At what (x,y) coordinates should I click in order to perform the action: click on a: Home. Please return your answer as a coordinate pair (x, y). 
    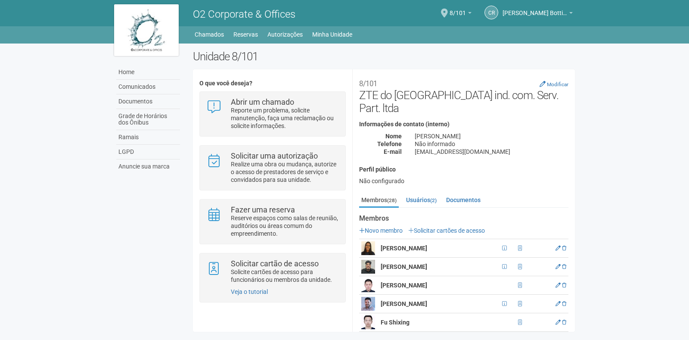
    Looking at the image, I should click on (148, 72).